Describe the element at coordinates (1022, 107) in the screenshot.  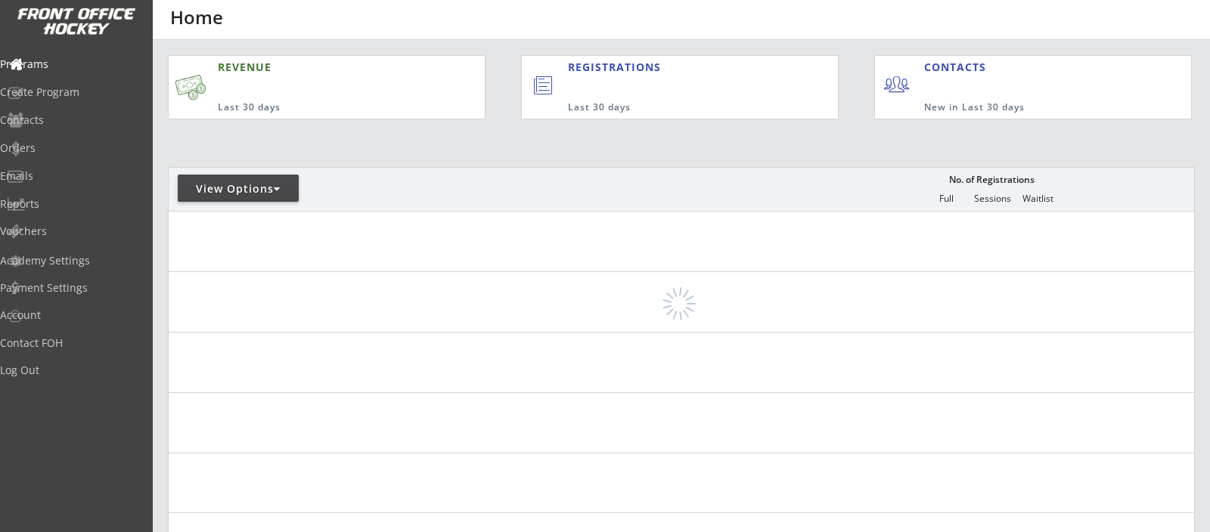
I see `div: New in Last 30 days` at that location.